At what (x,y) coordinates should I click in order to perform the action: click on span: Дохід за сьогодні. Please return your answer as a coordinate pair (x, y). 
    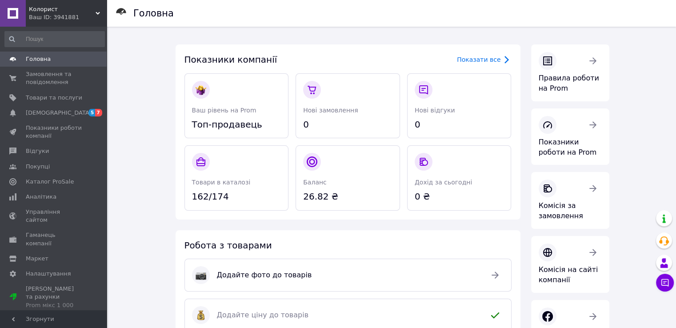
    Looking at the image, I should click on (443, 182).